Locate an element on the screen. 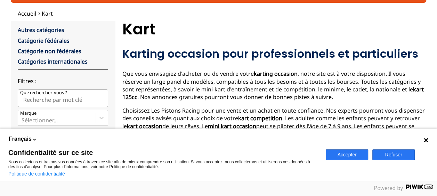 This screenshot has height=196, width=437. a: Accueil is located at coordinates (27, 14).